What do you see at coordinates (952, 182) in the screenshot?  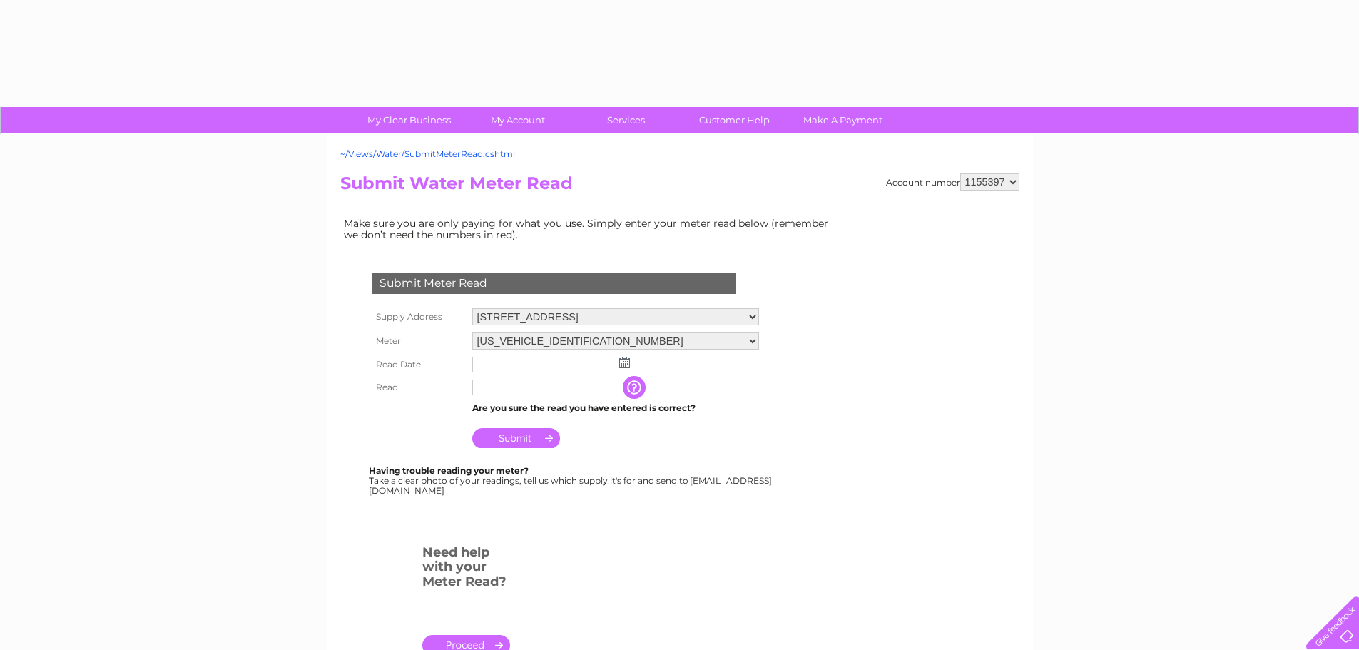 I see `div: Account number` at bounding box center [952, 182].